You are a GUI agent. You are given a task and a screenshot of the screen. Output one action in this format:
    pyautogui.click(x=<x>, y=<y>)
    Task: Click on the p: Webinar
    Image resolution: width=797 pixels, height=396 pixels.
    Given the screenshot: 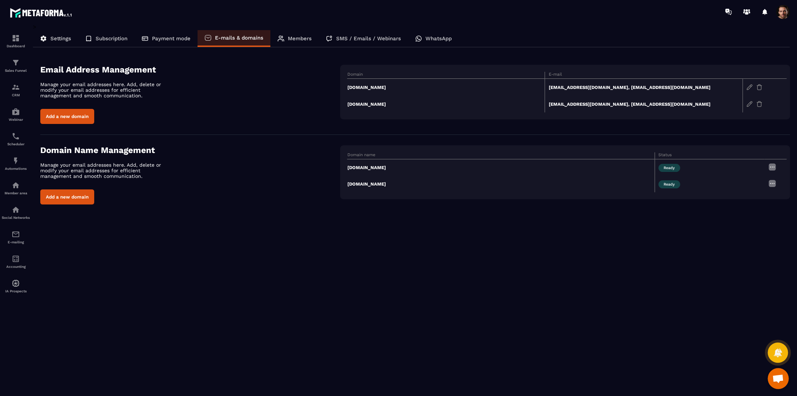 What is the action you would take?
    pyautogui.click(x=16, y=119)
    